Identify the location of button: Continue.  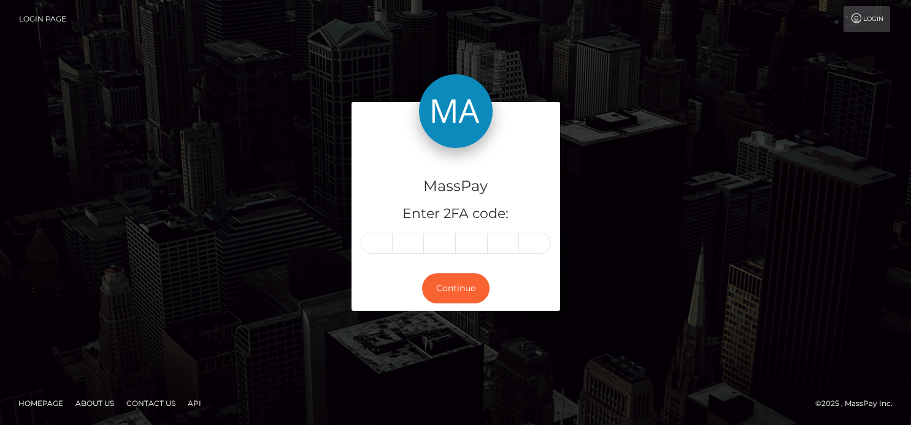
(456, 288).